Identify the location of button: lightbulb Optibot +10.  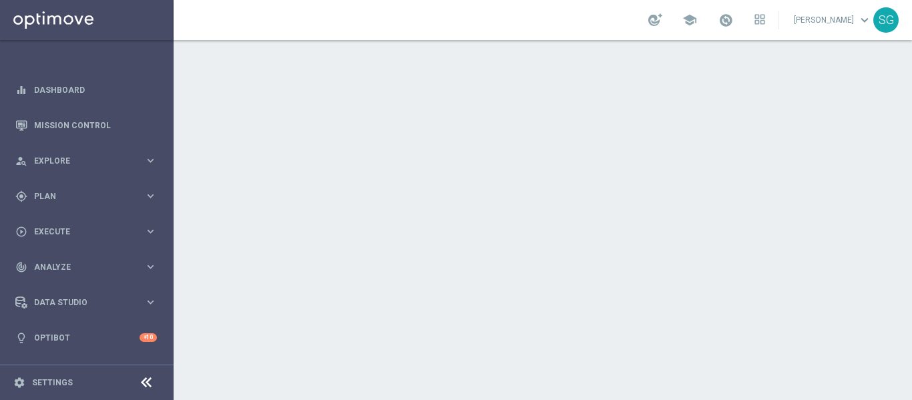
(86, 338).